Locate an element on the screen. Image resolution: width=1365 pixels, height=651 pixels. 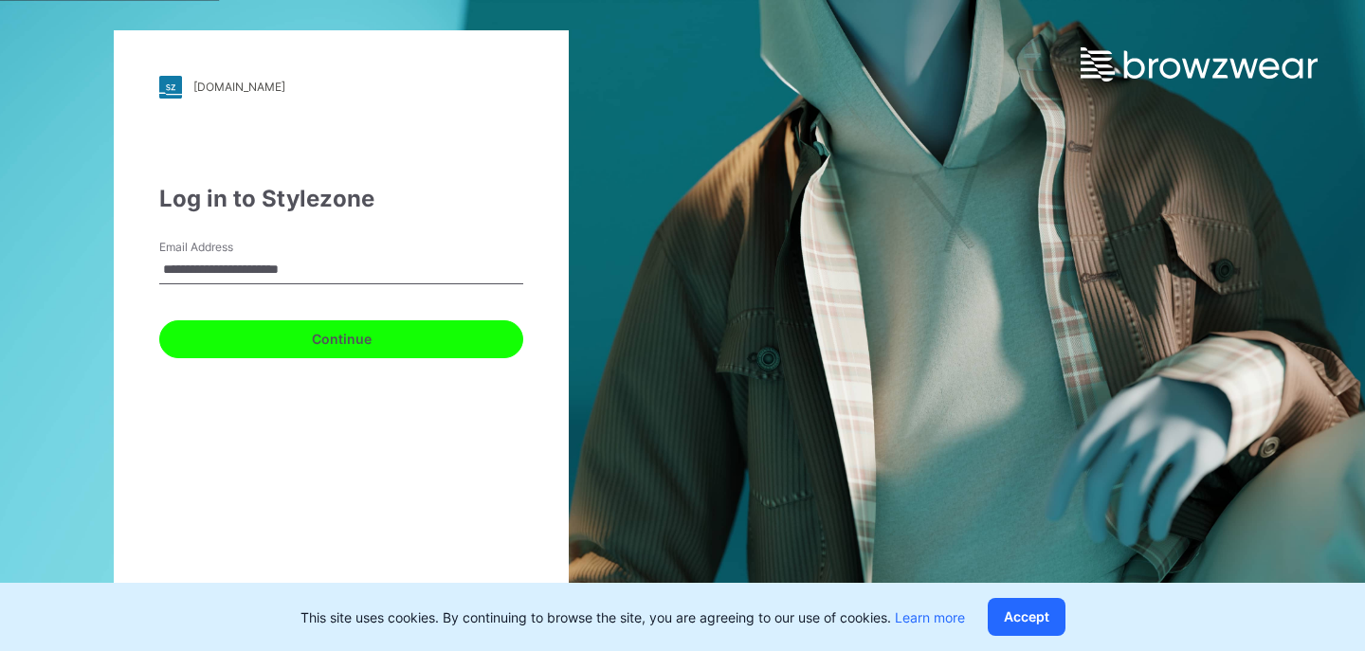
div: Log in to Stylezone is located at coordinates (341, 199).